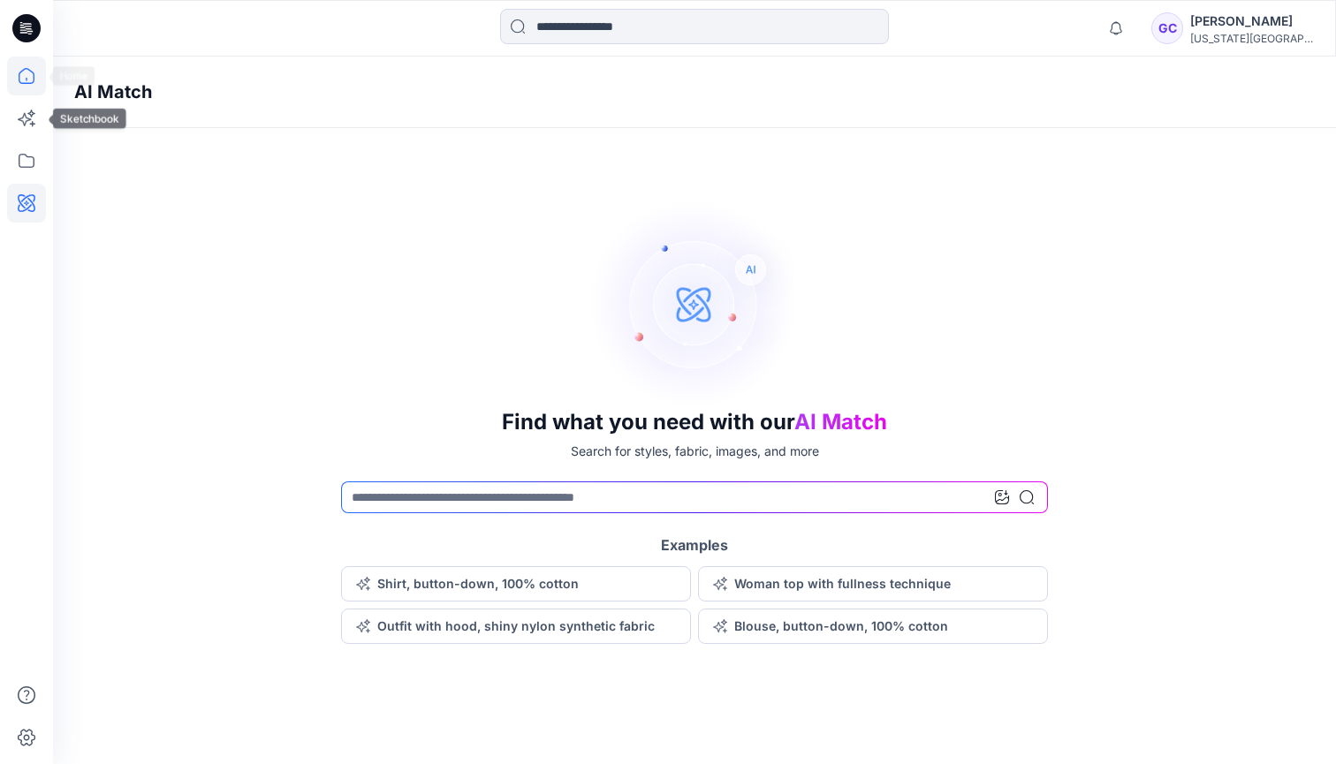  I want to click on p: Search for styles, fabric, images, and more, so click(694, 451).